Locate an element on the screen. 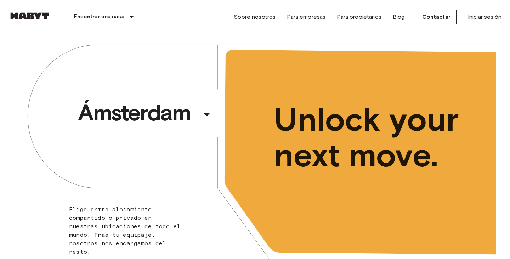 The width and height of the screenshot is (510, 259). a: Iniciar sesión is located at coordinates (484, 17).